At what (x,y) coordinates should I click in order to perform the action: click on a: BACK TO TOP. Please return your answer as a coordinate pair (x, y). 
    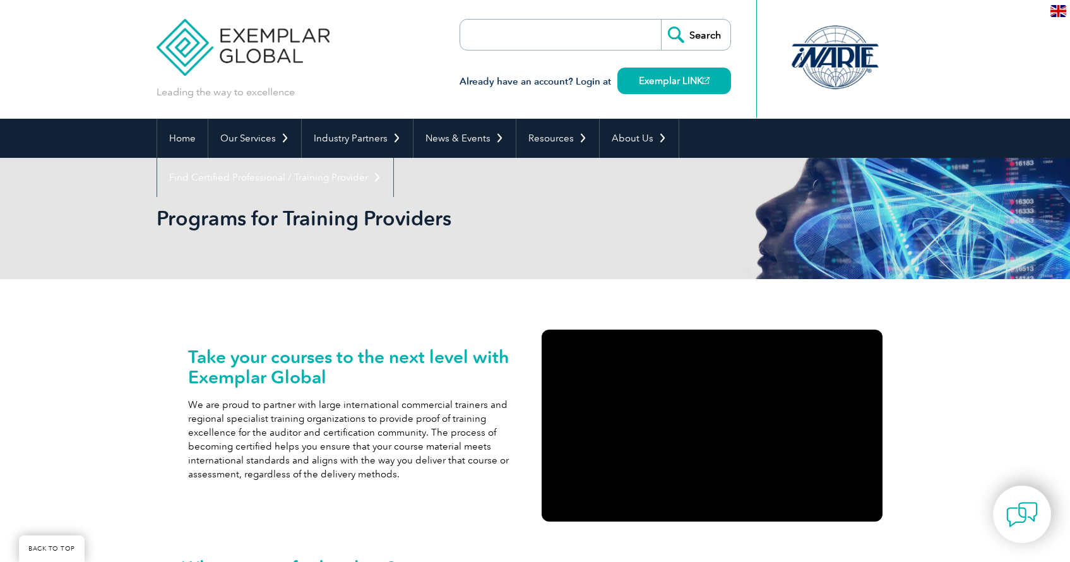
    Looking at the image, I should click on (52, 549).